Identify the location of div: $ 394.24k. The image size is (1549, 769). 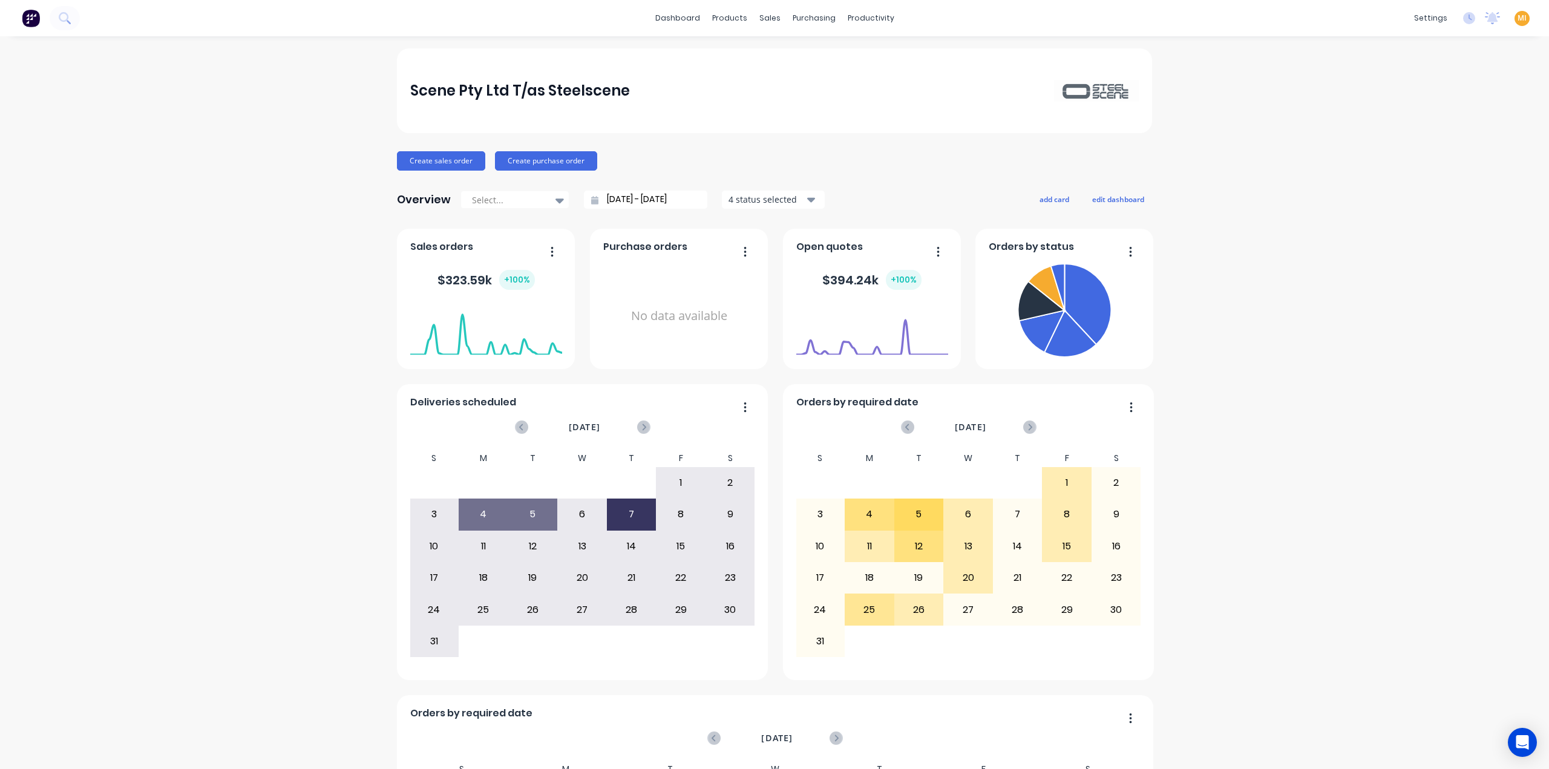
(872, 279).